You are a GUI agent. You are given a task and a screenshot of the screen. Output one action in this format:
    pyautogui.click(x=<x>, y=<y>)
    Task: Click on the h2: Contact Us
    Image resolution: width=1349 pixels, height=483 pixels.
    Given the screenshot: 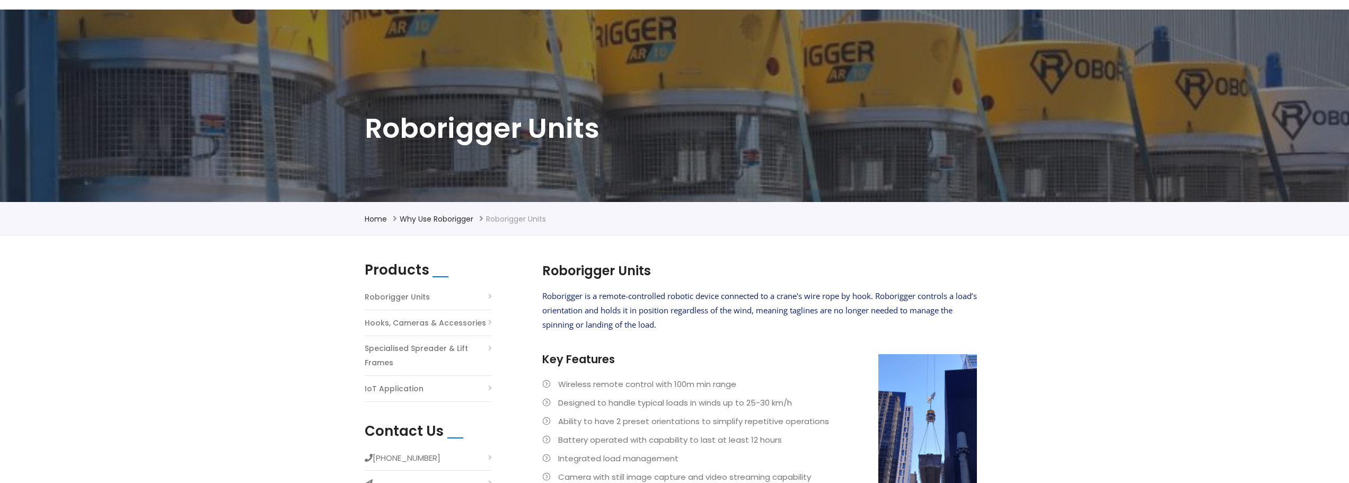 What is the action you would take?
    pyautogui.click(x=404, y=431)
    